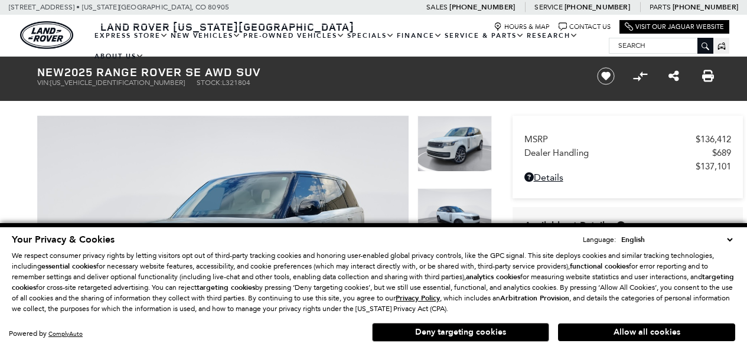 Image resolution: width=747 pixels, height=350 pixels. Describe the element at coordinates (236, 83) in the screenshot. I see `span: L321804` at that location.